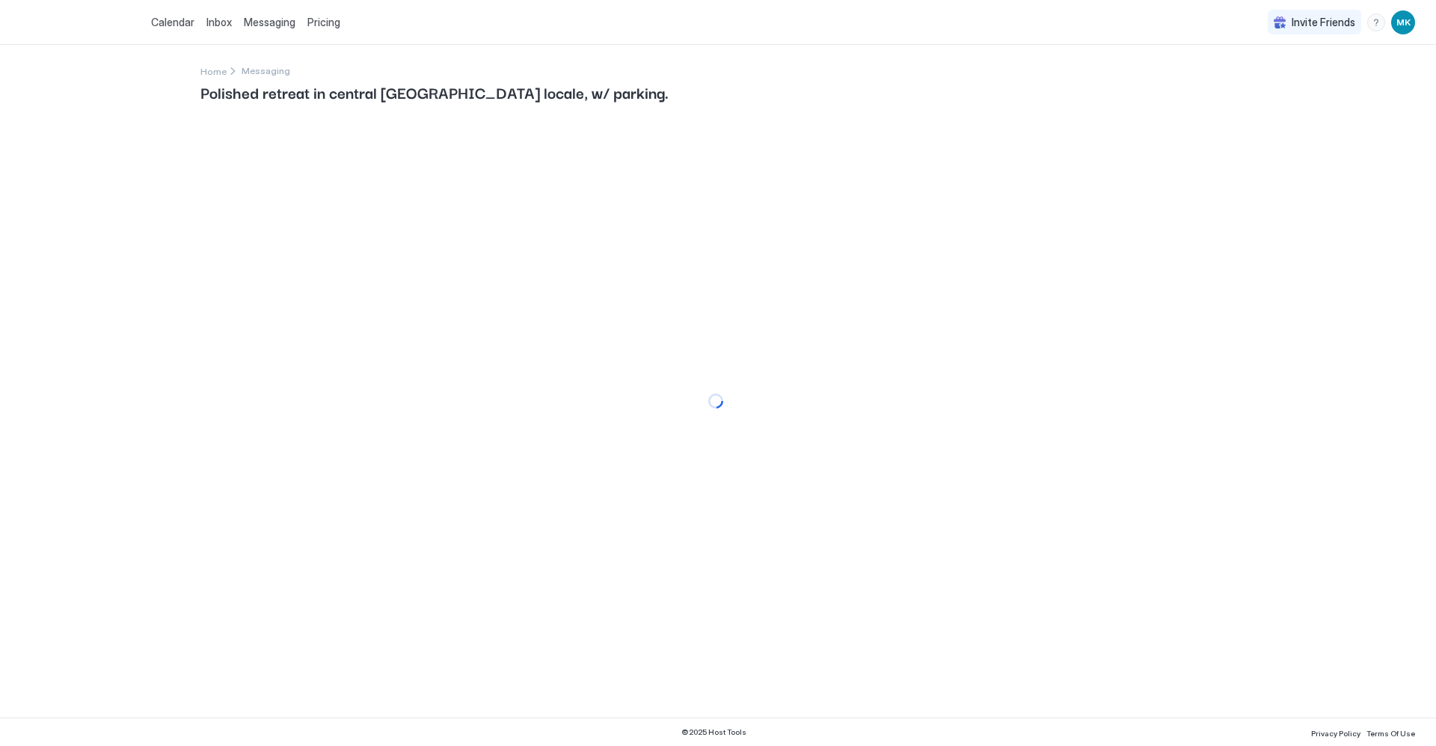  What do you see at coordinates (77, 22) in the screenshot?
I see `div: Host Tools Logo` at bounding box center [77, 22].